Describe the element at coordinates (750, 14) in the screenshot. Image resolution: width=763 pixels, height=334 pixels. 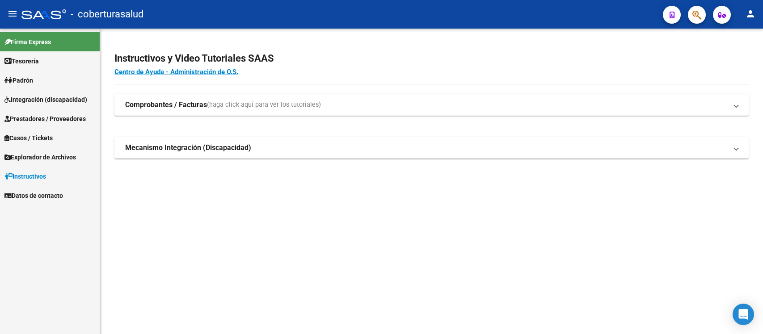
I see `mat-icon: person` at that location.